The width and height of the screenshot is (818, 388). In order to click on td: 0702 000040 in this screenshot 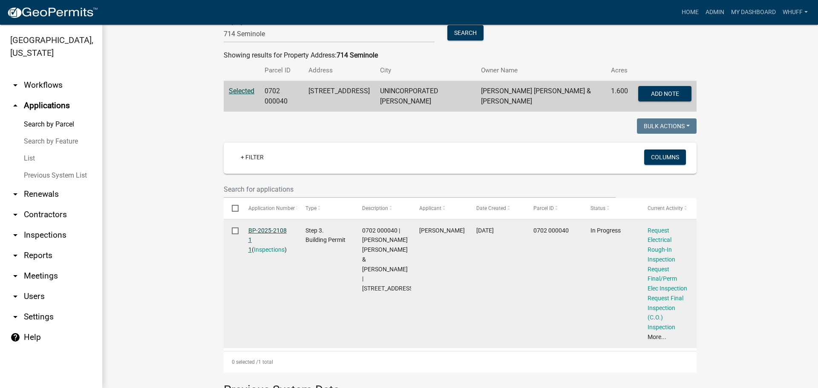, I will do `click(281, 96)`.